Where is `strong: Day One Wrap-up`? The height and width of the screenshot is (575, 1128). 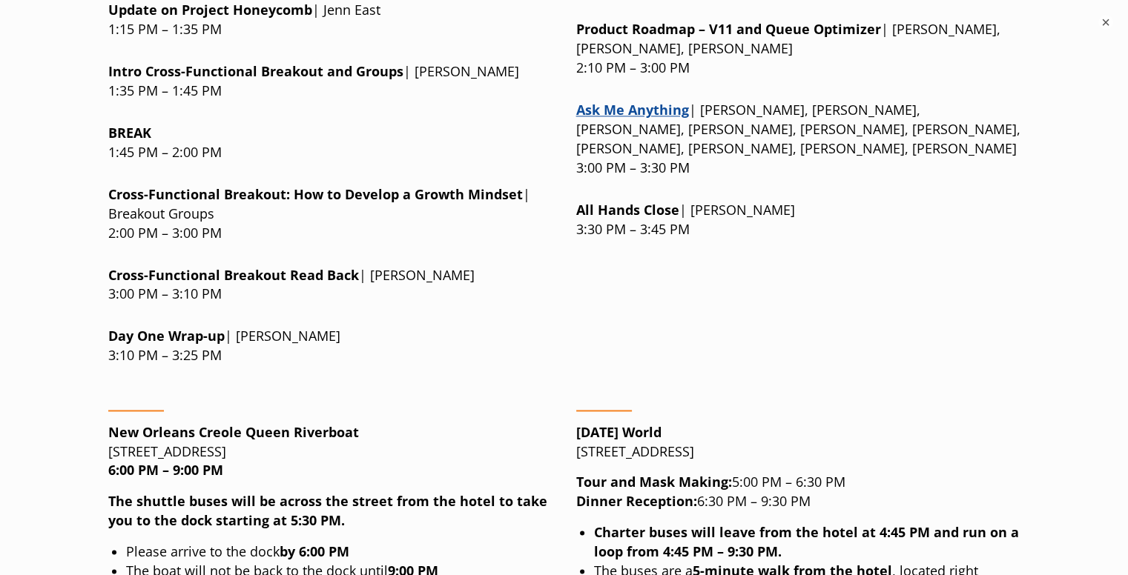 strong: Day One Wrap-up is located at coordinates (166, 336).